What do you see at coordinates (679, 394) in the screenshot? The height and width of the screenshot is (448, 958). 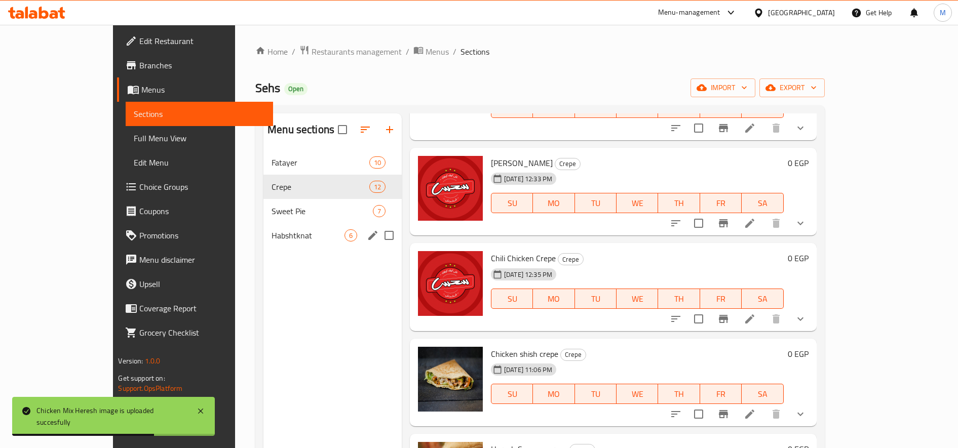 I see `button: TH` at bounding box center [679, 394].